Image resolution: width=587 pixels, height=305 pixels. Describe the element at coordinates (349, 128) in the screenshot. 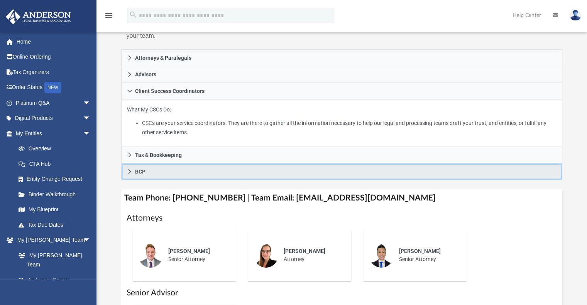

I see `li: CSCs are your service coordinators. They are there to gather all the information necessary to hel...` at that location.